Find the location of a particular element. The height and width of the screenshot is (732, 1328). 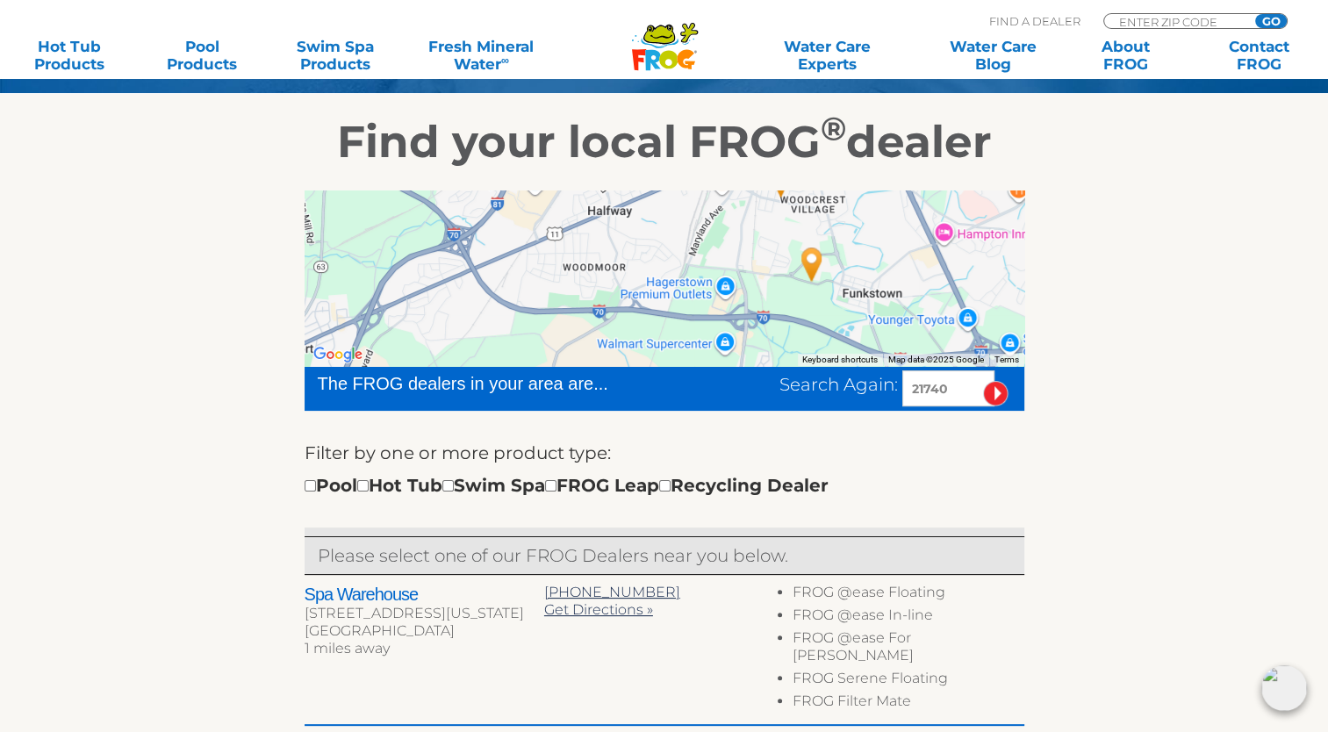

a: Water CareBlog is located at coordinates (992, 55).